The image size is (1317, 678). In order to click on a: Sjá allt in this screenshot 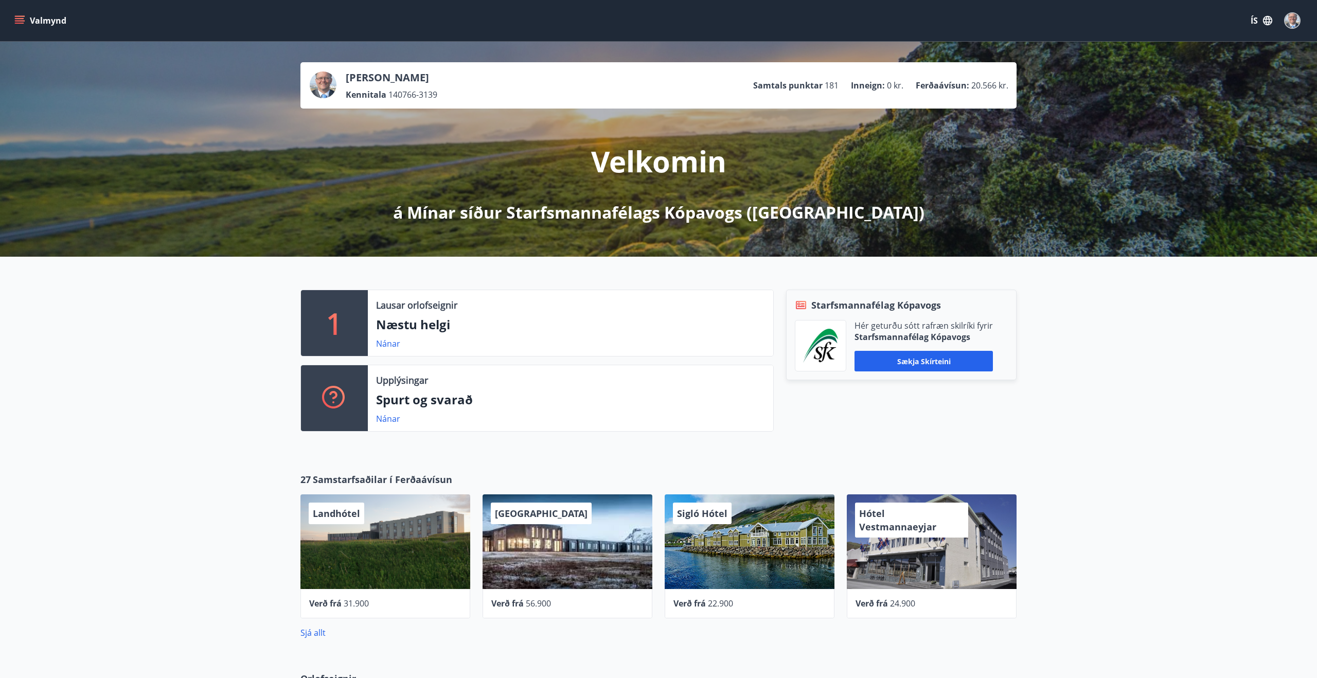, I will do `click(313, 633)`.